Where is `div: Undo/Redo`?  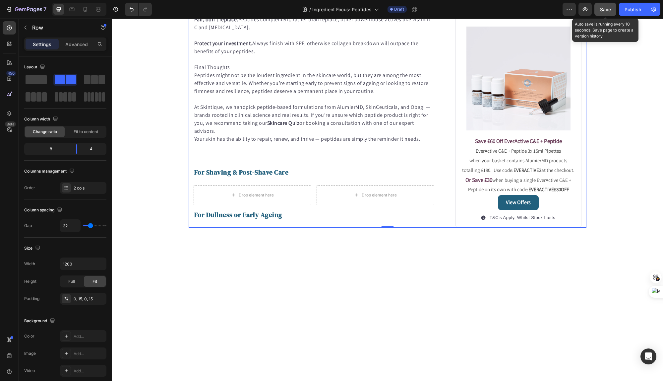 div: Undo/Redo is located at coordinates (138, 9).